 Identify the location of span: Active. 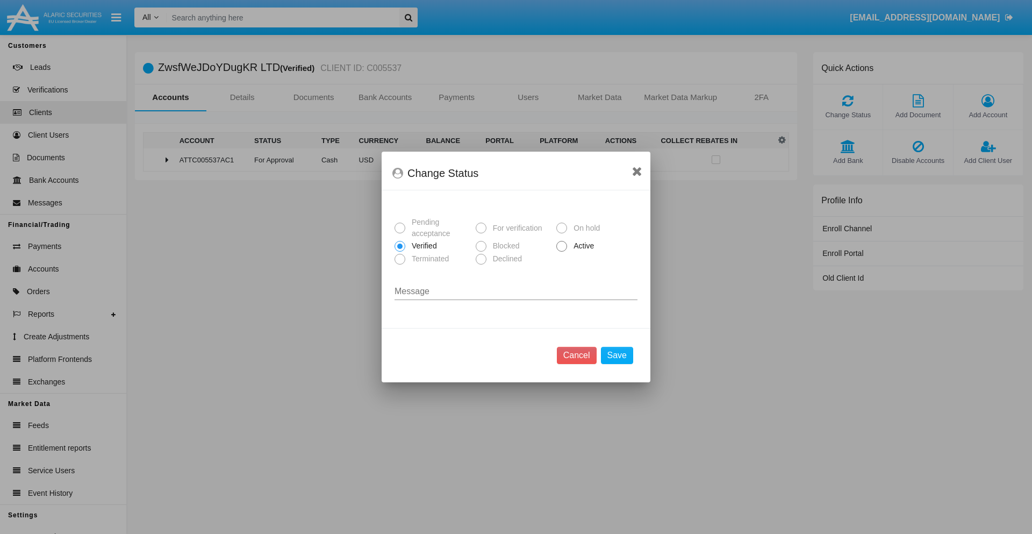
(582, 246).